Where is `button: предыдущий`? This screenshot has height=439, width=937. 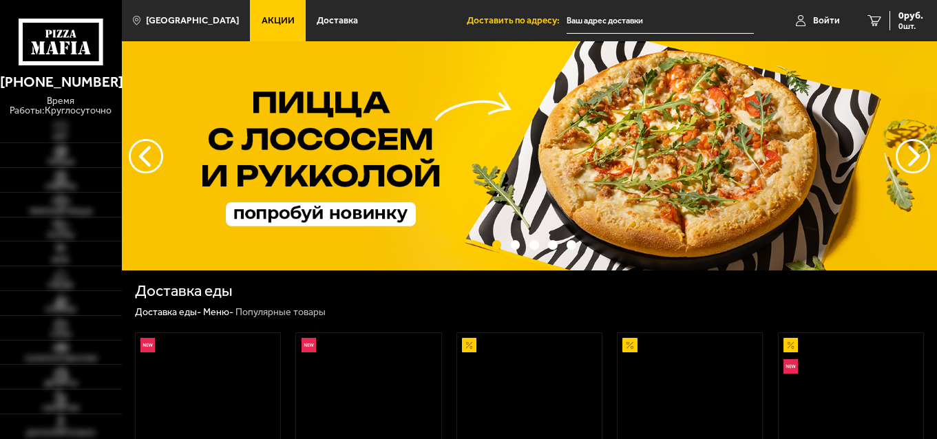
button: предыдущий is located at coordinates (912, 156).